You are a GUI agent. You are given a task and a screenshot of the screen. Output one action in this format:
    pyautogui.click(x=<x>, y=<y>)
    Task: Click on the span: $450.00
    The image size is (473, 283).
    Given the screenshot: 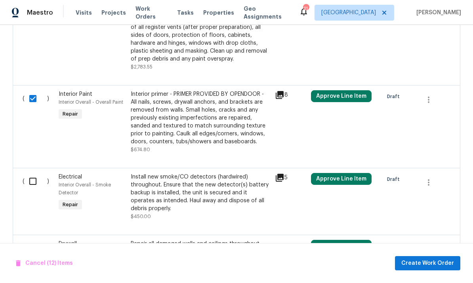 What is the action you would take?
    pyautogui.click(x=141, y=217)
    